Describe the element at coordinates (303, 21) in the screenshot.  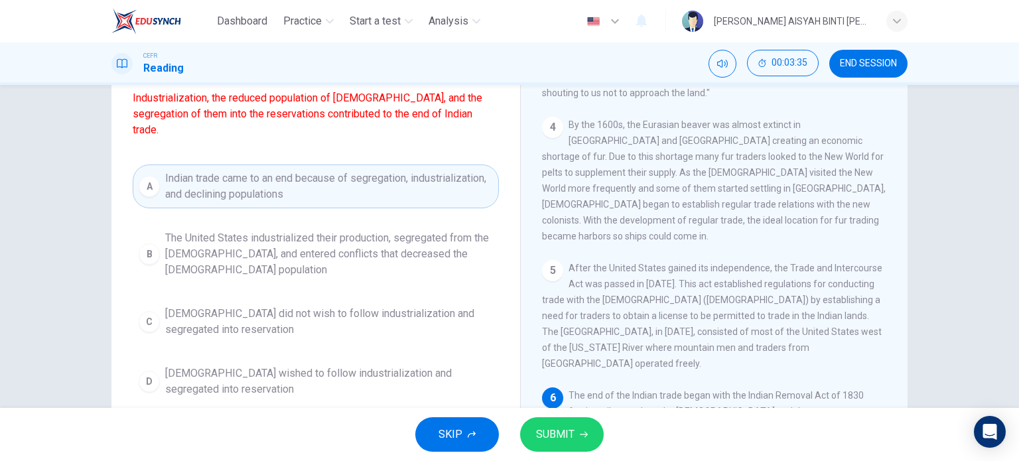
I see `span: Practice` at that location.